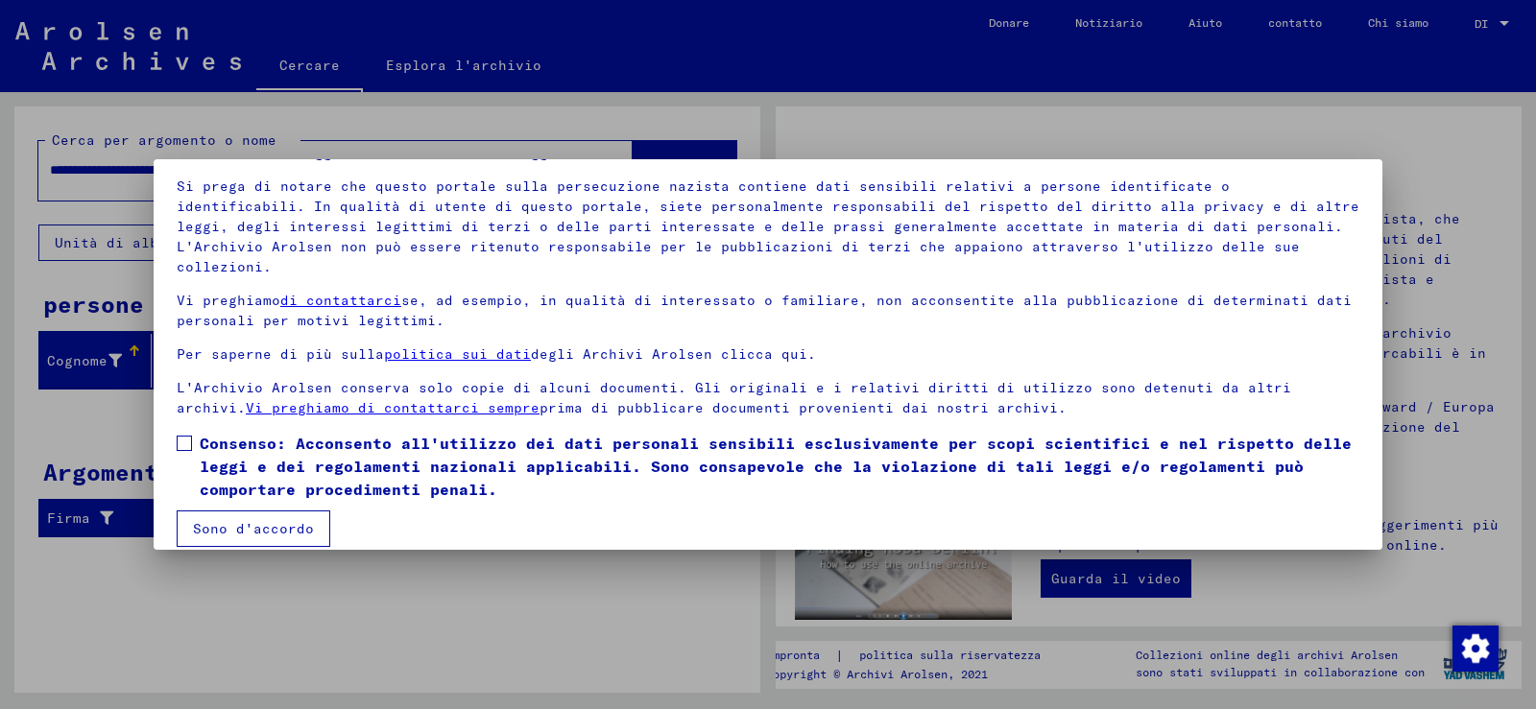  I want to click on font: Per saperne di più sulla, so click(280, 354).